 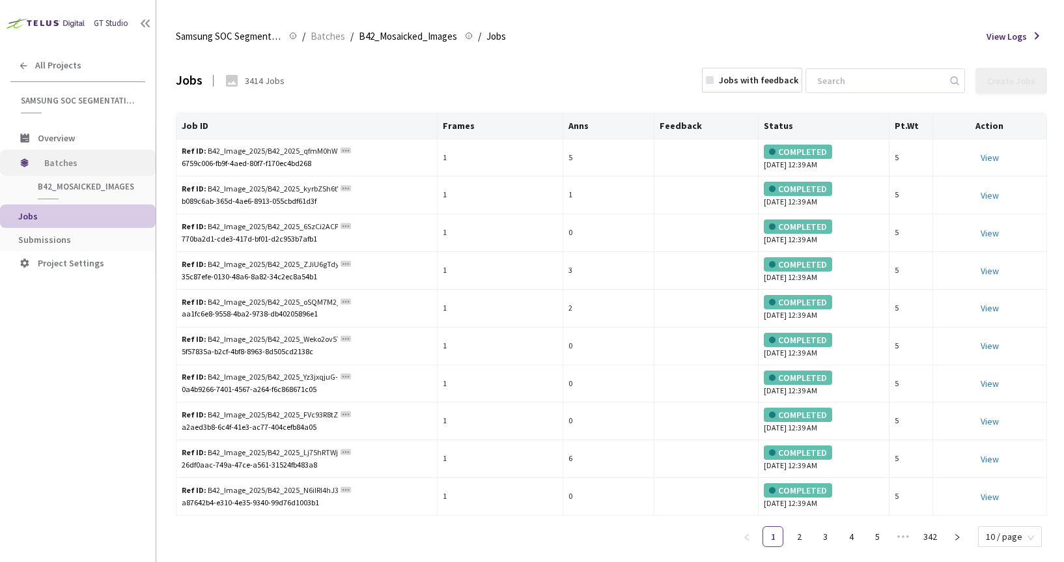 What do you see at coordinates (1006, 36) in the screenshot?
I see `span: View Logs` at bounding box center [1006, 36].